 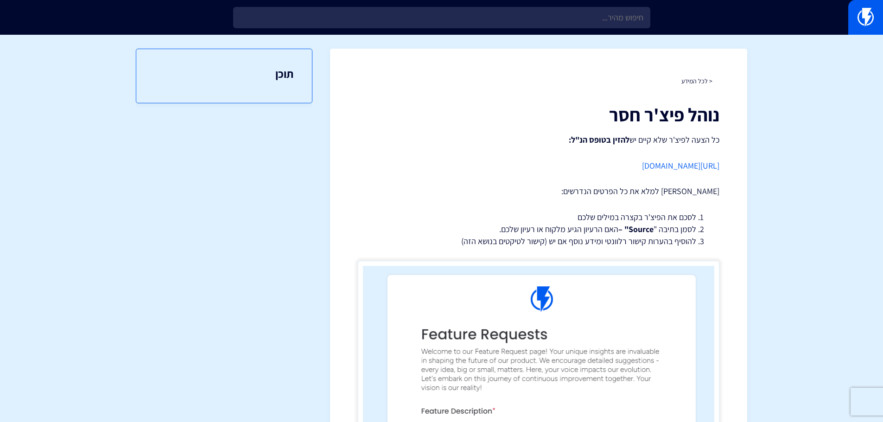 I want to click on a: < לכל המידע, so click(x=697, y=81).